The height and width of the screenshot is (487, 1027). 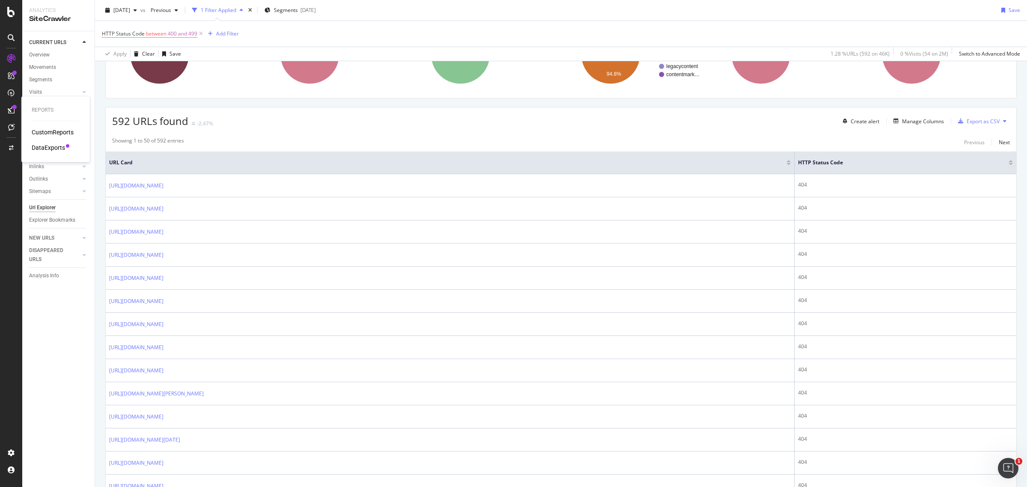 I want to click on button: Next, so click(x=1004, y=142).